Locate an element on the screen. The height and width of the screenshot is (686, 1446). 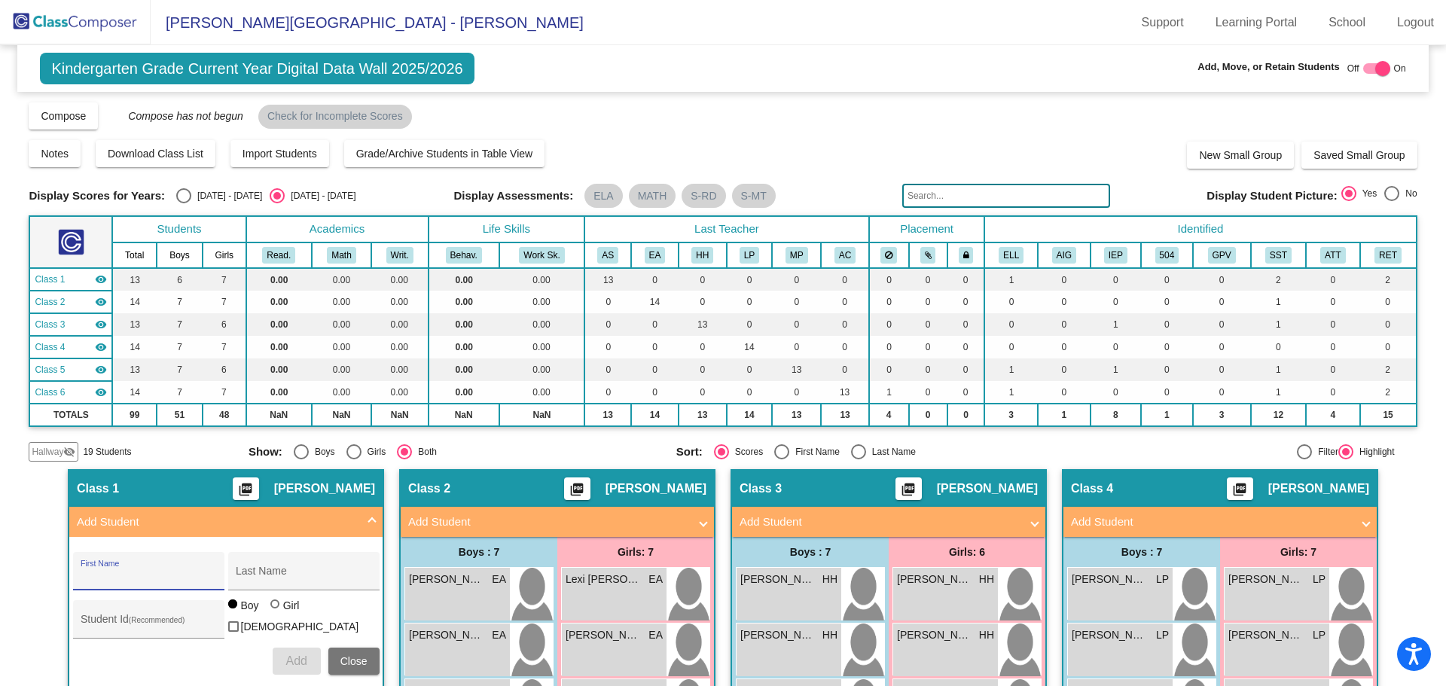
th: Keep away students is located at coordinates (889, 255).